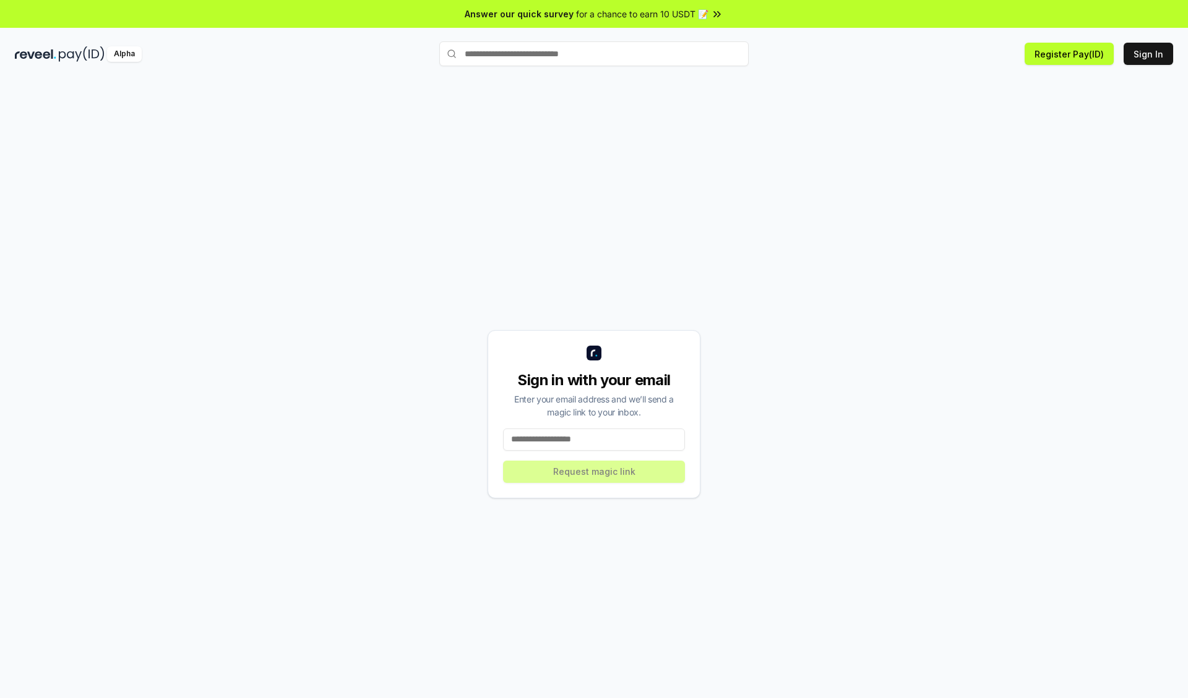 This screenshot has height=698, width=1188. Describe the element at coordinates (1069, 54) in the screenshot. I see `button: Register Pay(ID)` at that location.